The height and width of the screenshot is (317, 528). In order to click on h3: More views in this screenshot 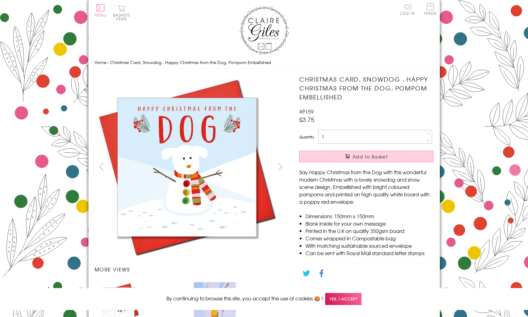, I will do `click(191, 270)`.